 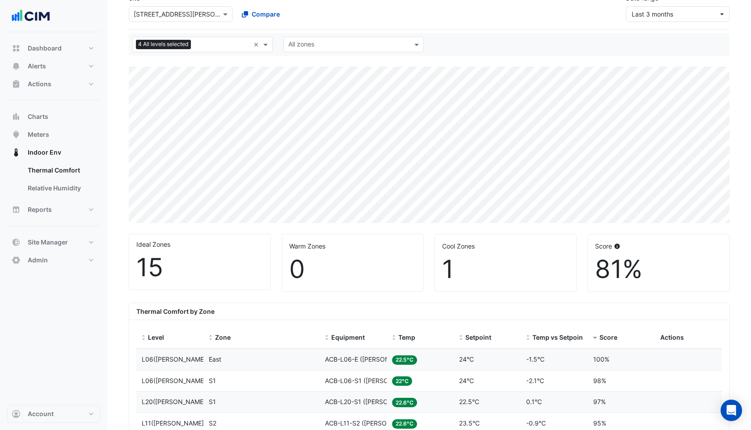 What do you see at coordinates (54, 210) in the screenshot?
I see `button: Reports` at bounding box center [54, 210].